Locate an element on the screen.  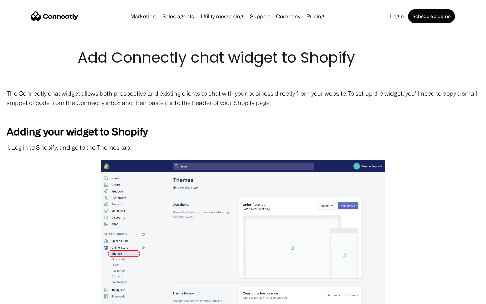
h1: Add Connectly chat widget to Shopify is located at coordinates (243, 58).